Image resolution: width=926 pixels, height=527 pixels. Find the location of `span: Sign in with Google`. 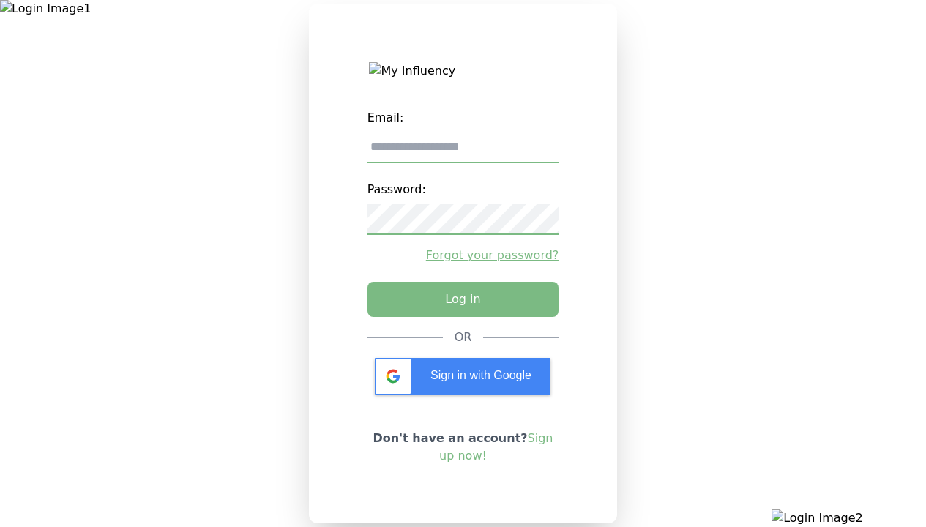

span: Sign in with Google is located at coordinates (481, 375).